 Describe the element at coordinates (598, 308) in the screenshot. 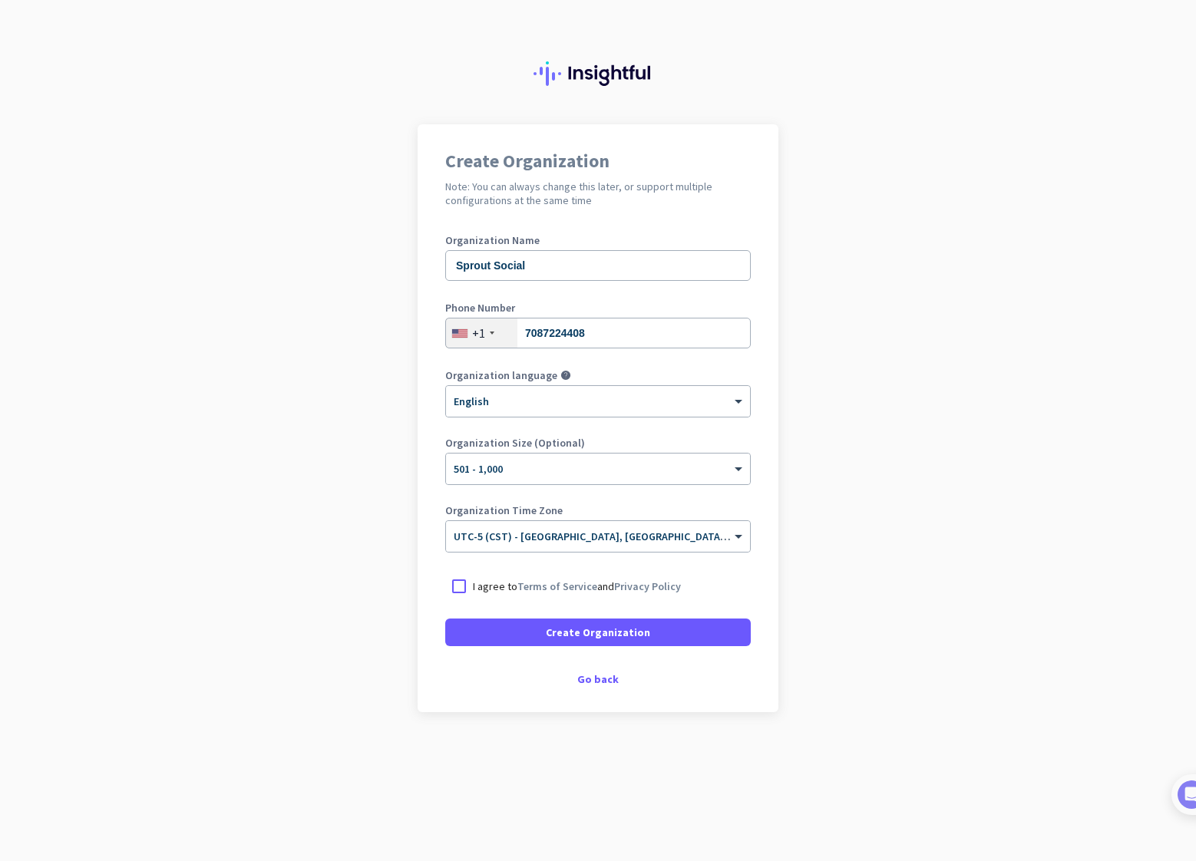

I see `label: Phone Number` at that location.